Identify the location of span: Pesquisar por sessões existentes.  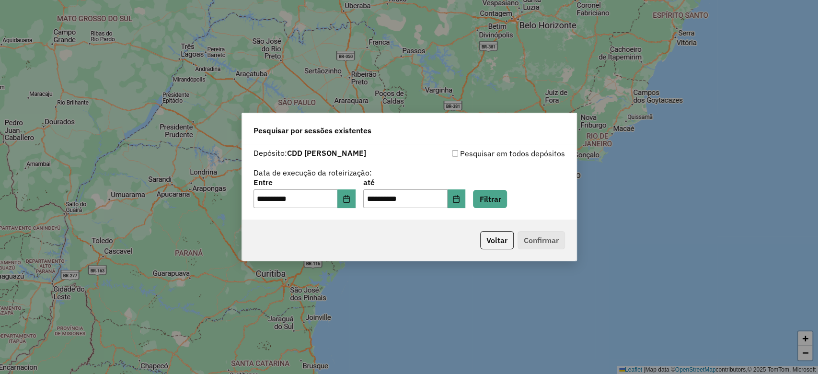
(312, 130).